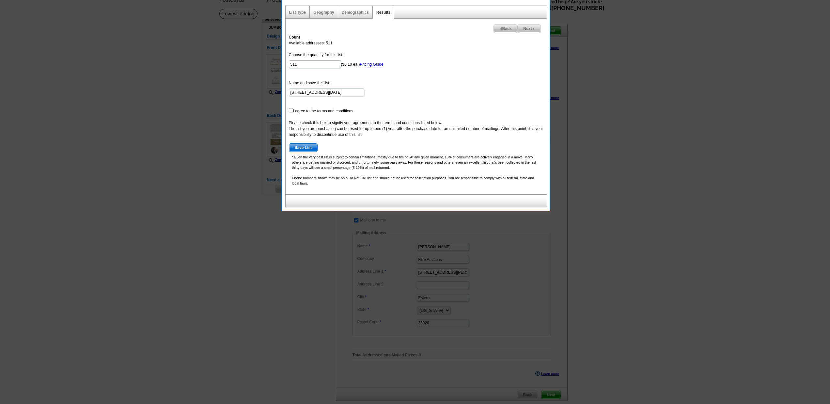 The image size is (830, 404). Describe the element at coordinates (505, 29) in the screenshot. I see `a: Back` at that location.